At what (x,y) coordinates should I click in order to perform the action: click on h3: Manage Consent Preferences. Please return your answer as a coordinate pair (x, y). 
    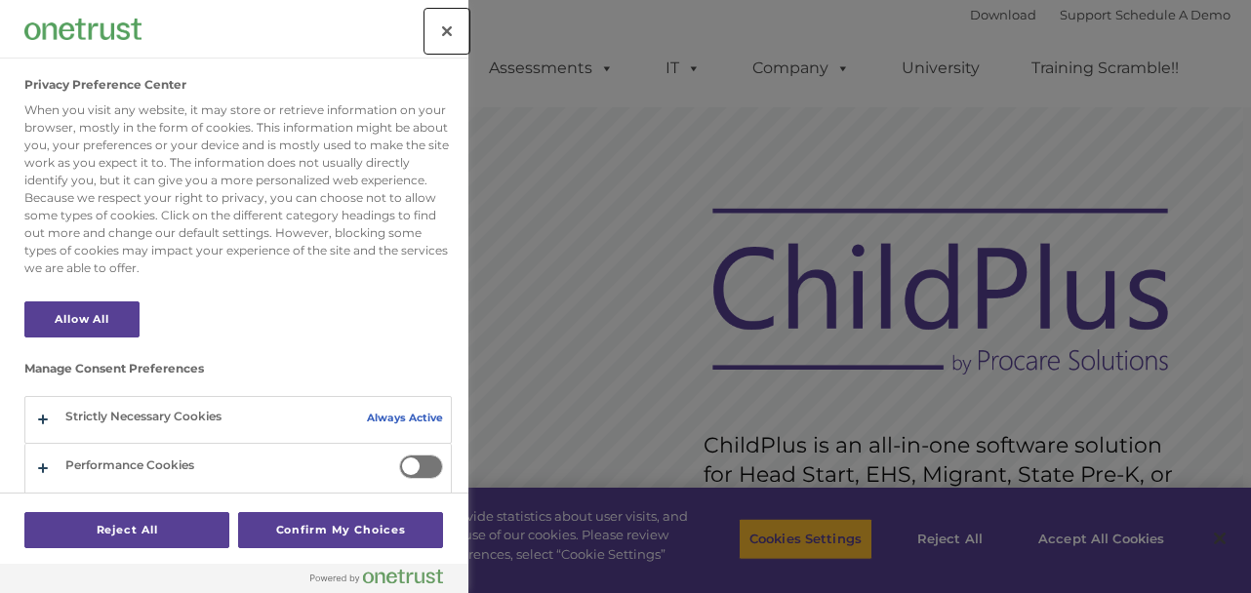
    Looking at the image, I should click on (238, 374).